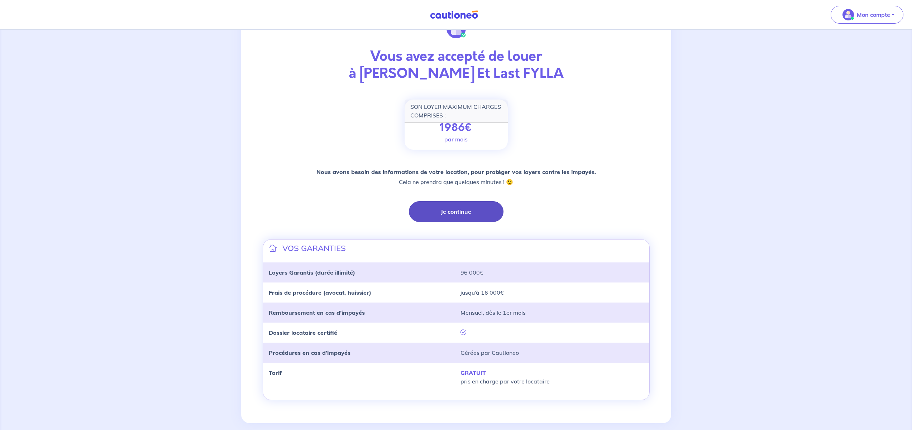 The width and height of the screenshot is (912, 430). What do you see at coordinates (312, 273) in the screenshot?
I see `strong: Loyers Garantis (durée illimité)` at bounding box center [312, 273].